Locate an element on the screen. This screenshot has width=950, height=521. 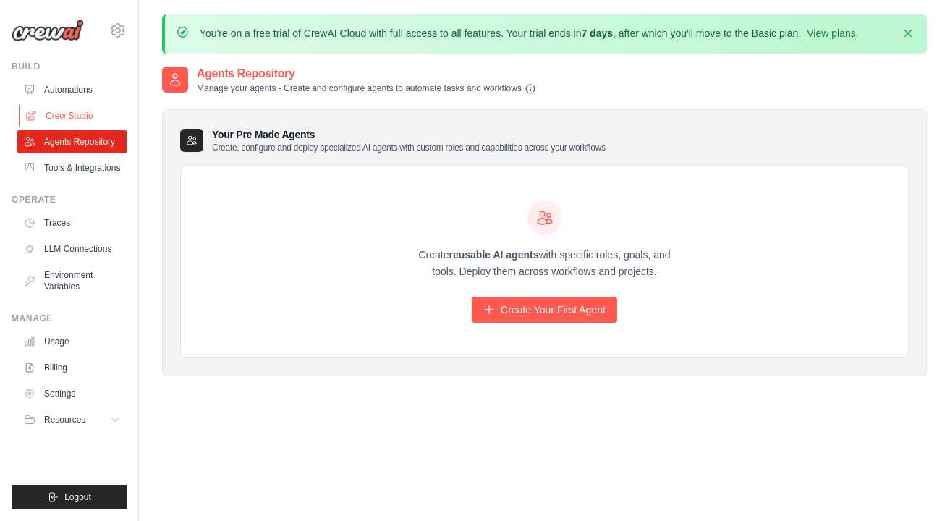
a: Automations is located at coordinates (72, 90).